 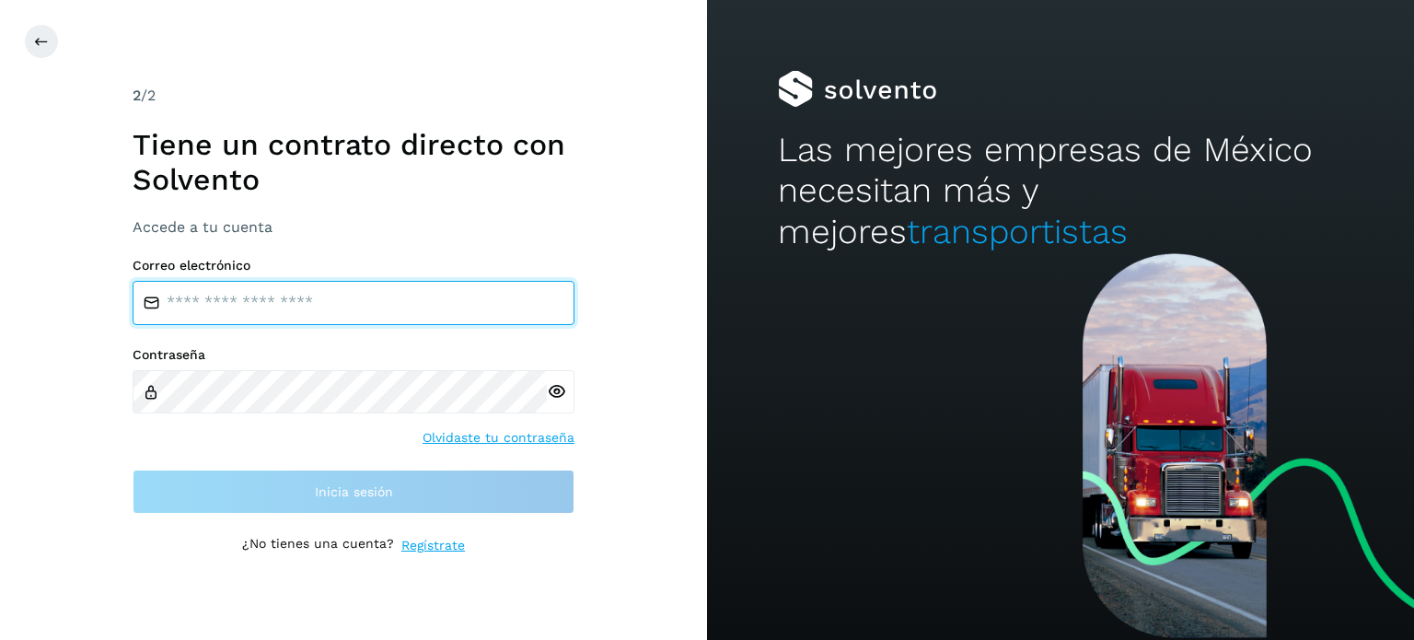 What do you see at coordinates (136, 95) in the screenshot?
I see `span: 2` at bounding box center [136, 95].